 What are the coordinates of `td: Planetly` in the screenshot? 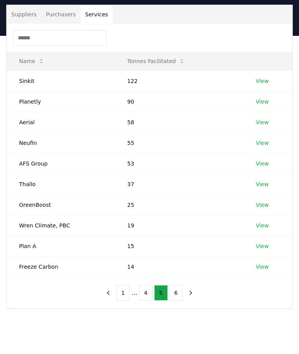 It's located at (61, 101).